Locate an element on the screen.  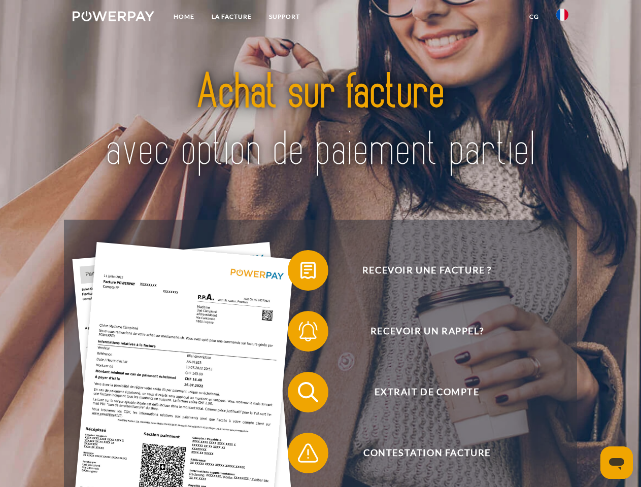
a: Home is located at coordinates (184, 17).